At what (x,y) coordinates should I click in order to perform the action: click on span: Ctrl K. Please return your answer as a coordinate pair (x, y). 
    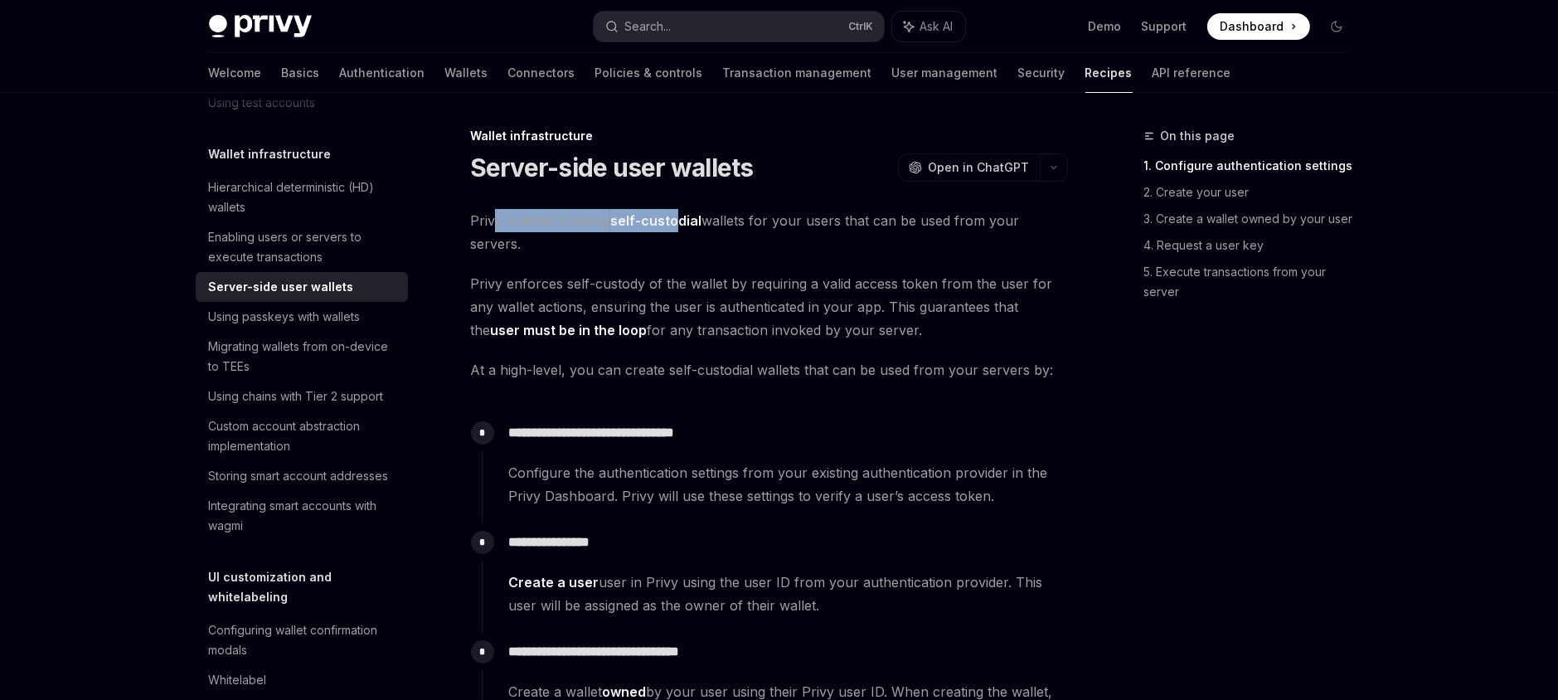
    Looking at the image, I should click on (862, 27).